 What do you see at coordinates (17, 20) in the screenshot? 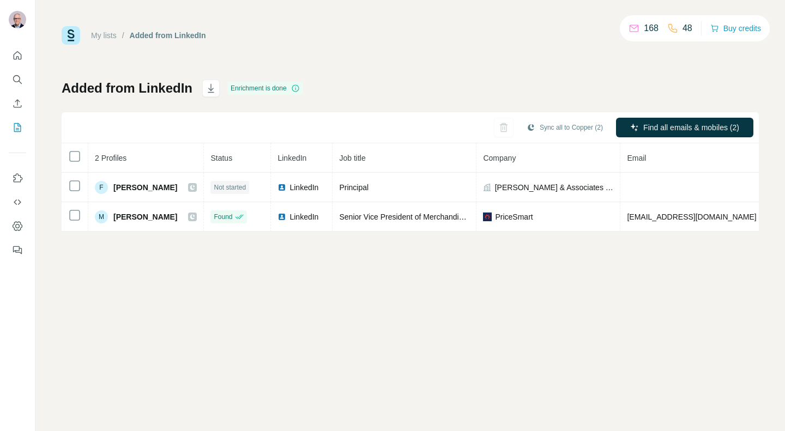
I see `img: Avatar` at bounding box center [17, 20].